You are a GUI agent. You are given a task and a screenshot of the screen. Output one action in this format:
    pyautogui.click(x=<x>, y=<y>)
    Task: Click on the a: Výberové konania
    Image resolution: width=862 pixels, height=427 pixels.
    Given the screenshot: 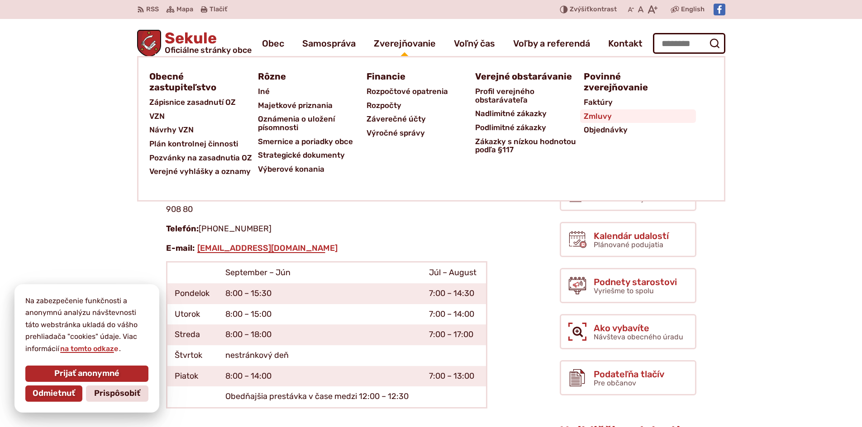 What is the action you would take?
    pyautogui.click(x=312, y=169)
    